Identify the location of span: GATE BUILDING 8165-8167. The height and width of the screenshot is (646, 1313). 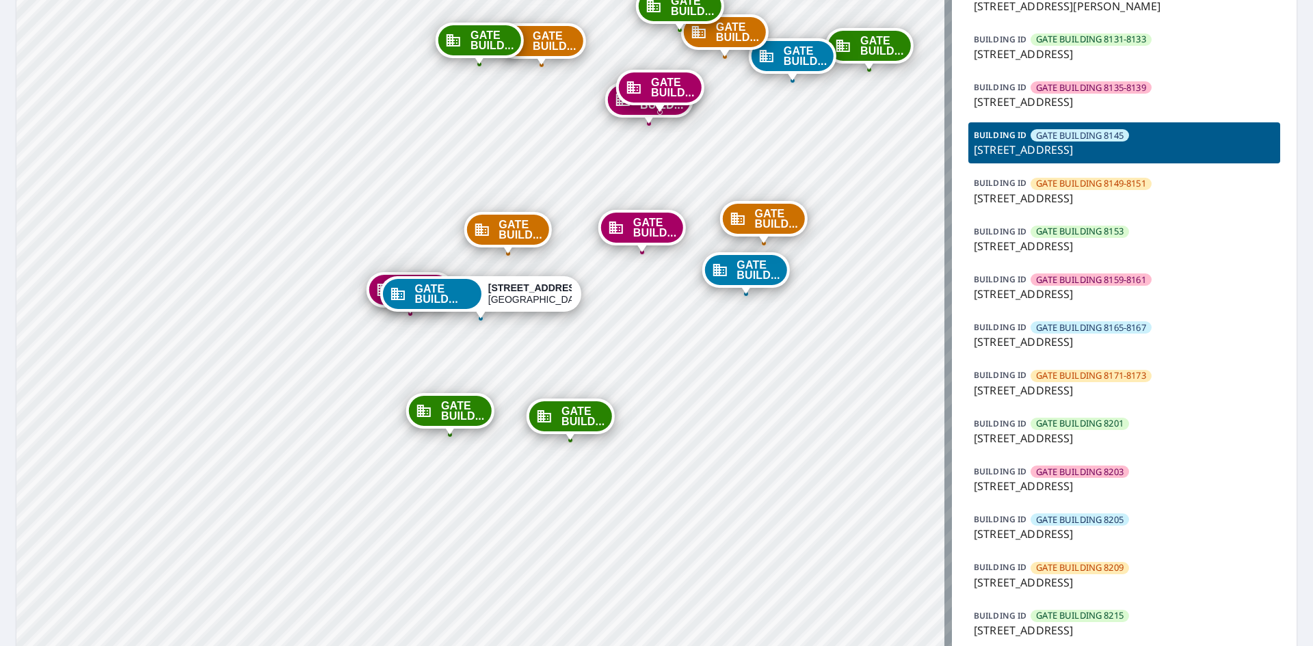
(1091, 328).